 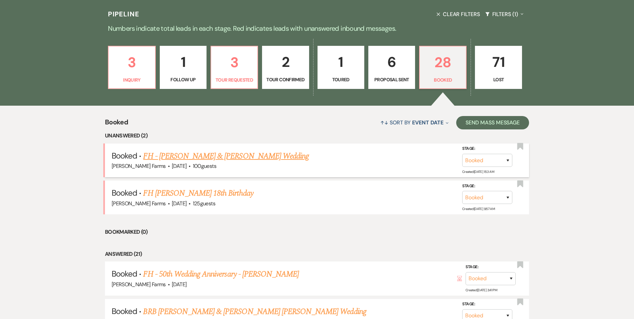 What do you see at coordinates (341, 80) in the screenshot?
I see `p: Toured` at bounding box center [341, 80].